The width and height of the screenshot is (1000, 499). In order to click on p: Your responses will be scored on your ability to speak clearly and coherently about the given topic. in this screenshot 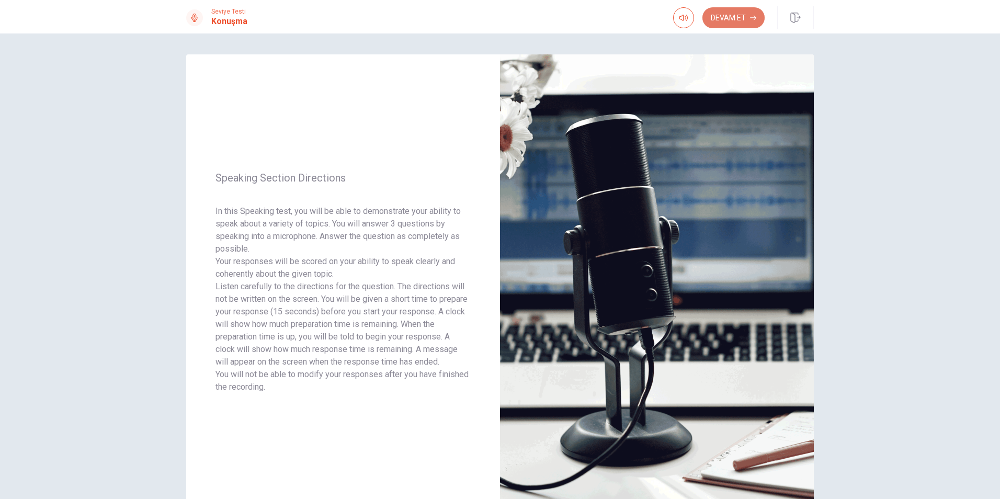, I will do `click(343, 268)`.